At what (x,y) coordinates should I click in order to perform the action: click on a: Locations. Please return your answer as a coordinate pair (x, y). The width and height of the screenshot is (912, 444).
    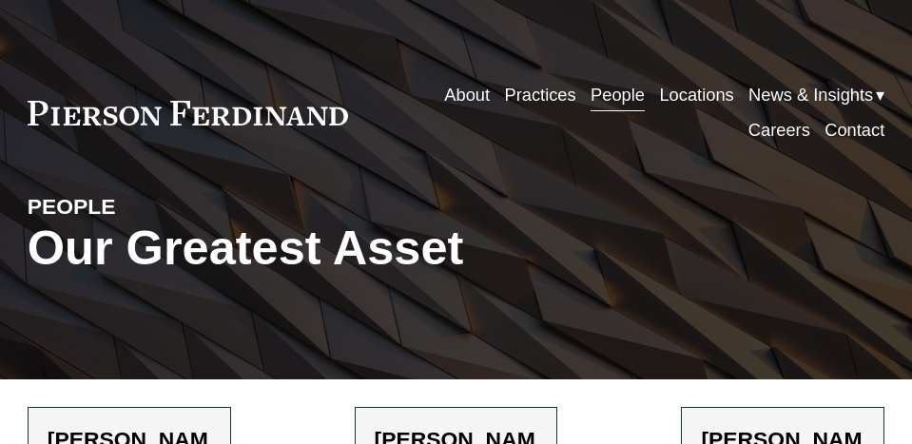
    Looking at the image, I should click on (696, 95).